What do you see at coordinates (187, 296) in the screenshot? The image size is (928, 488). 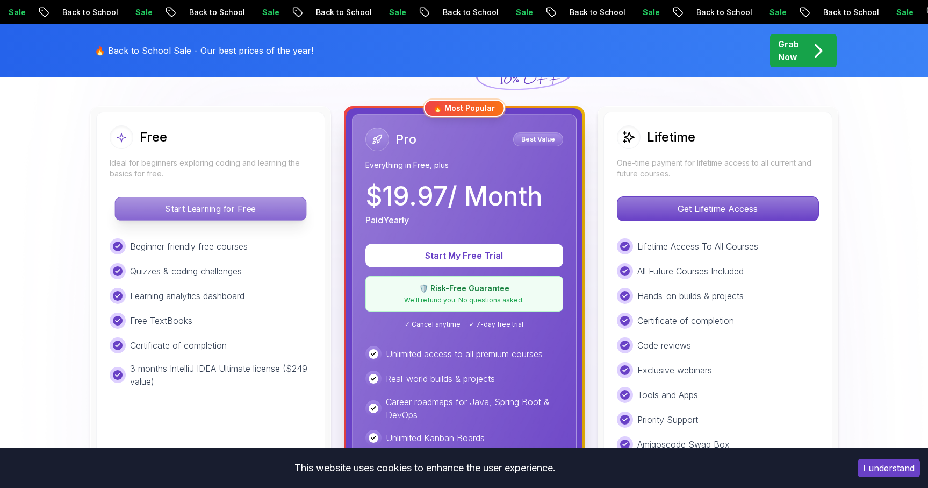 I see `p: Learning analytics dashboard` at bounding box center [187, 296].